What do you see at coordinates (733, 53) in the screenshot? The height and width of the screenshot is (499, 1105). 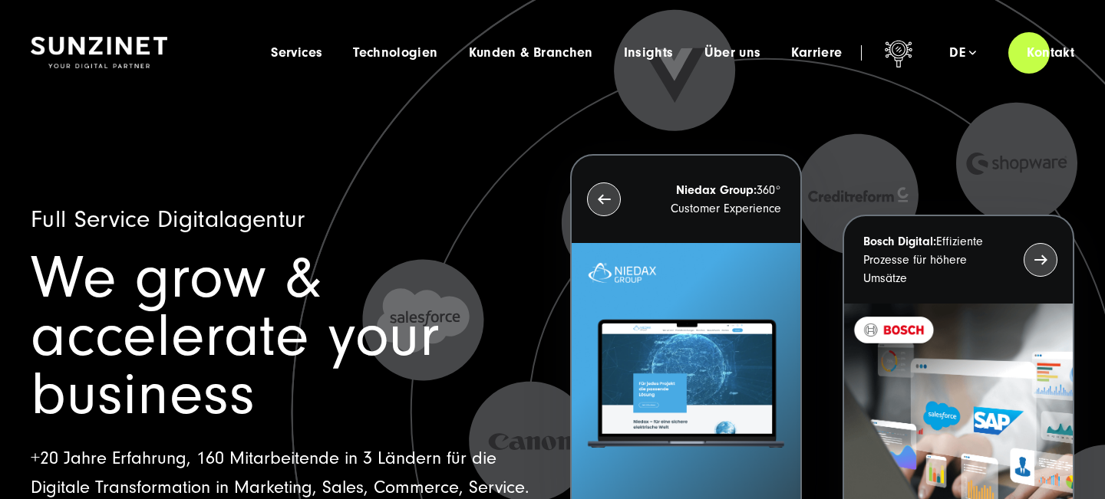 I see `span: Über uns` at bounding box center [733, 53].